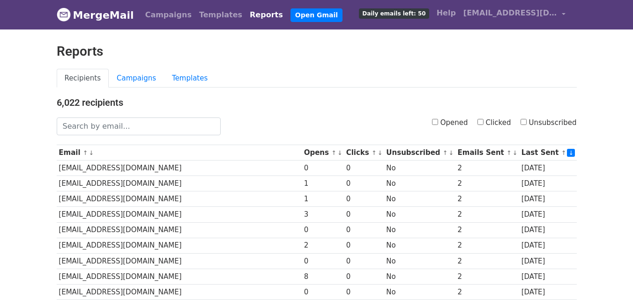  I want to click on label: Unsubscribed, so click(549, 123).